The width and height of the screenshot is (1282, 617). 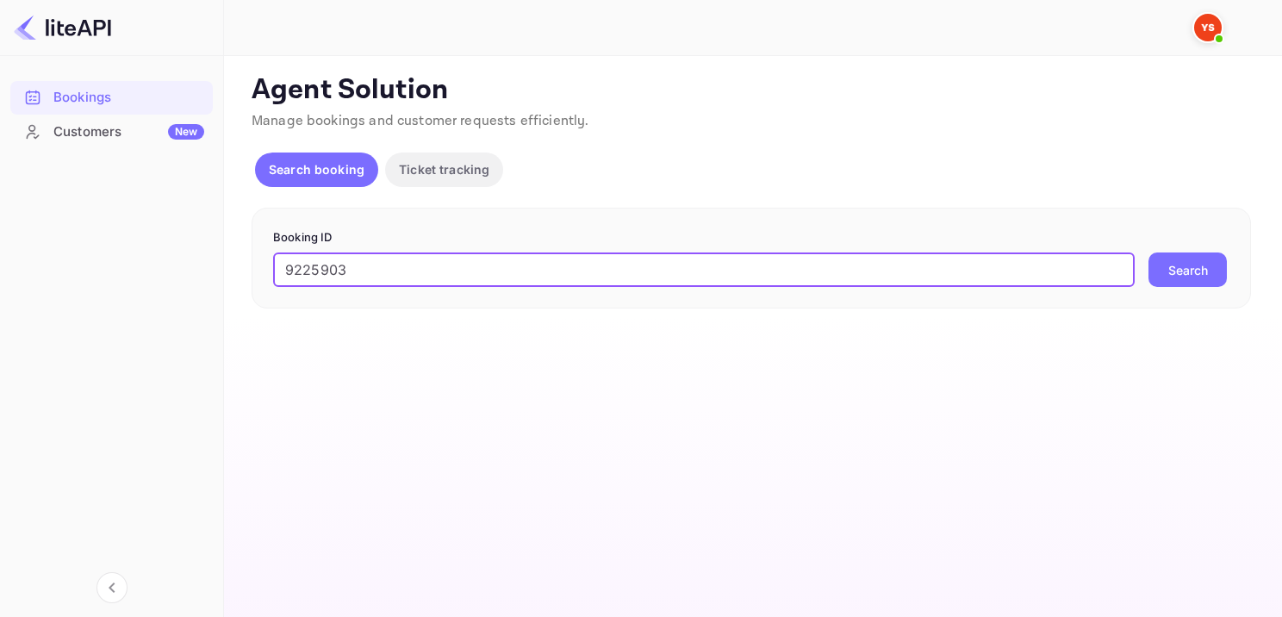 I want to click on span: Manage bookings and customer requests efficiently., so click(x=420, y=121).